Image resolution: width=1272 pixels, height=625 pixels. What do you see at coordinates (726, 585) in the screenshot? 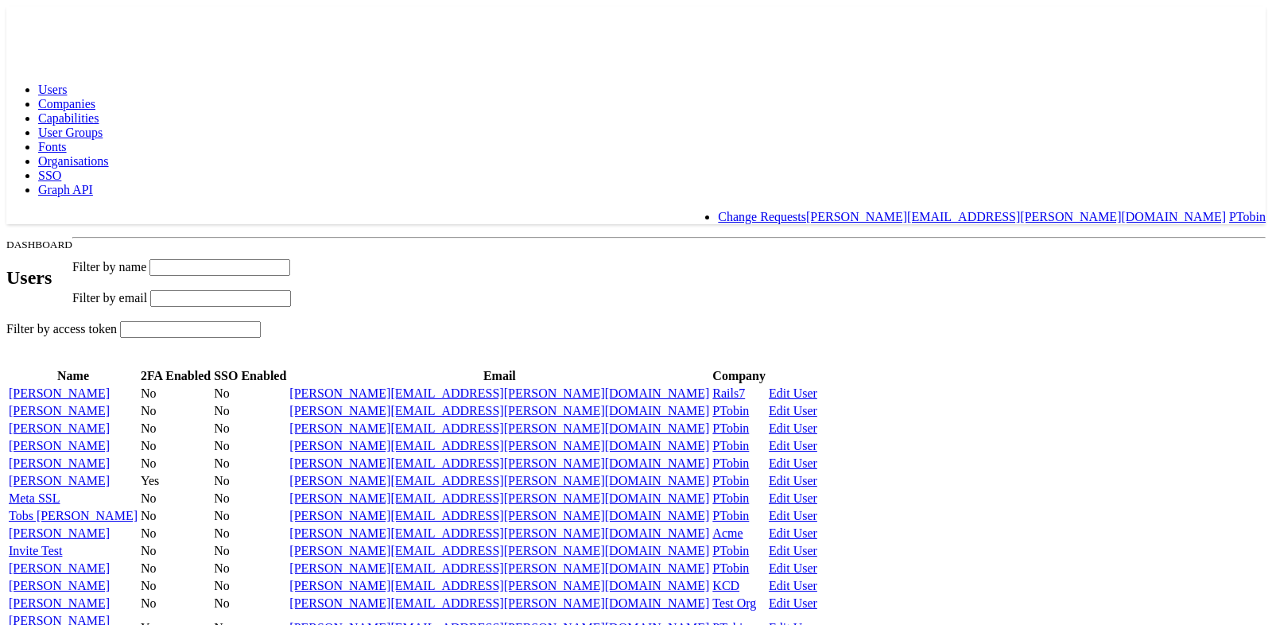
I see `a: KCD` at bounding box center [726, 585].